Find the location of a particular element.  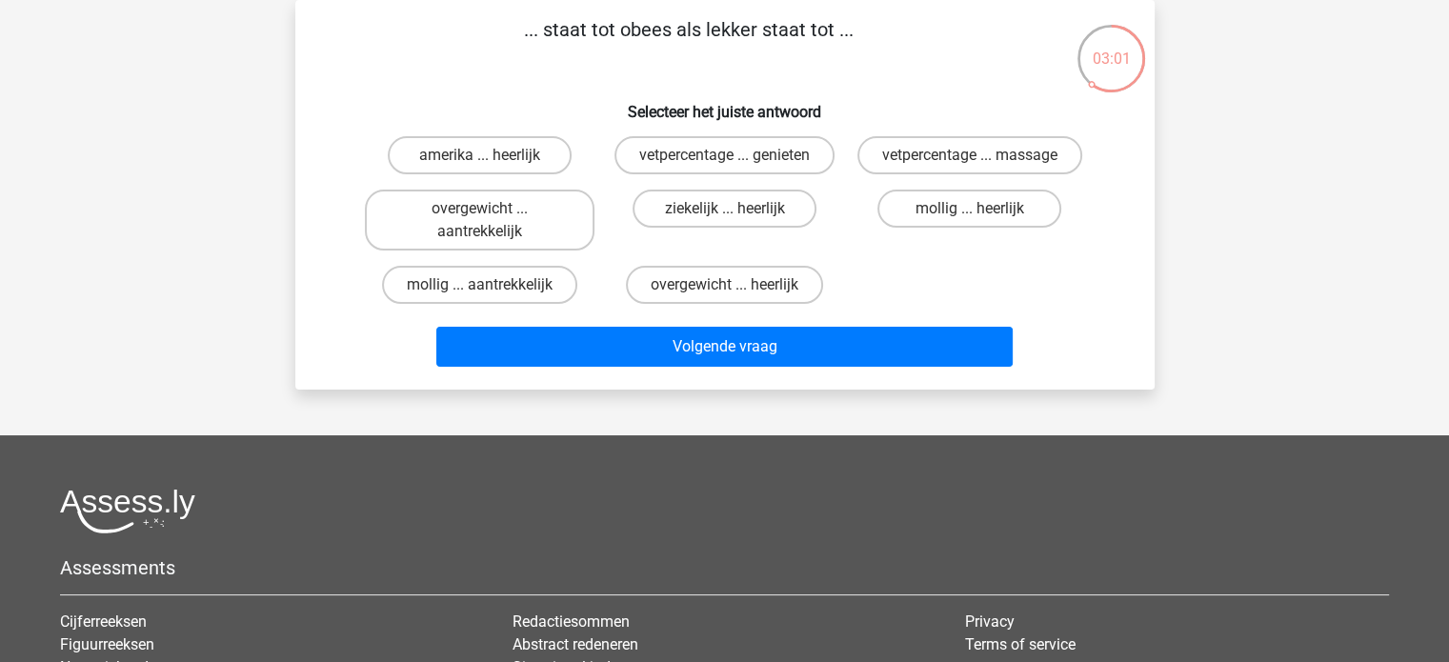

a: Figuurreeksen is located at coordinates (107, 644).